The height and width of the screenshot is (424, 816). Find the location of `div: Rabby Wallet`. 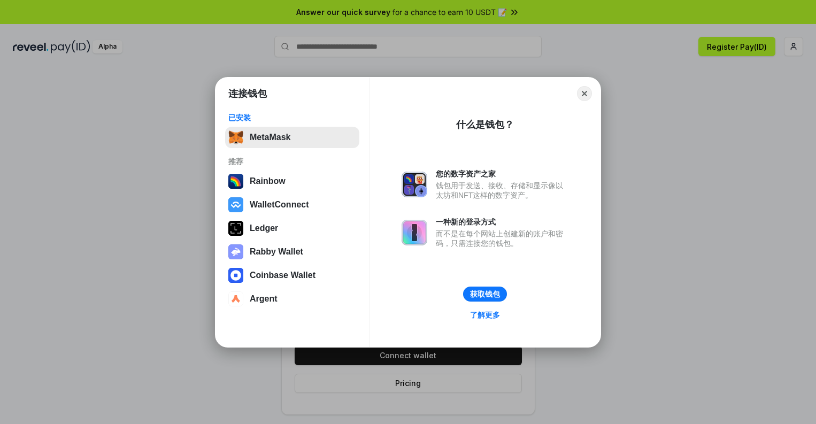

div: Rabby Wallet is located at coordinates (276, 252).